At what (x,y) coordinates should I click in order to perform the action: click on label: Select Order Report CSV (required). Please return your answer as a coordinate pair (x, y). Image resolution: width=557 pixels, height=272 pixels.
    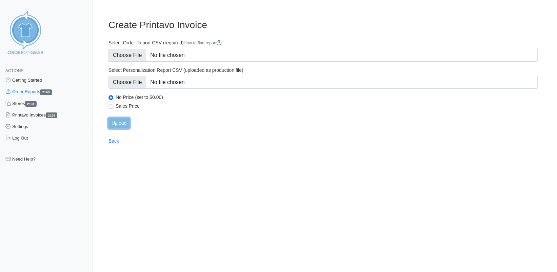
    Looking at the image, I should click on (323, 43).